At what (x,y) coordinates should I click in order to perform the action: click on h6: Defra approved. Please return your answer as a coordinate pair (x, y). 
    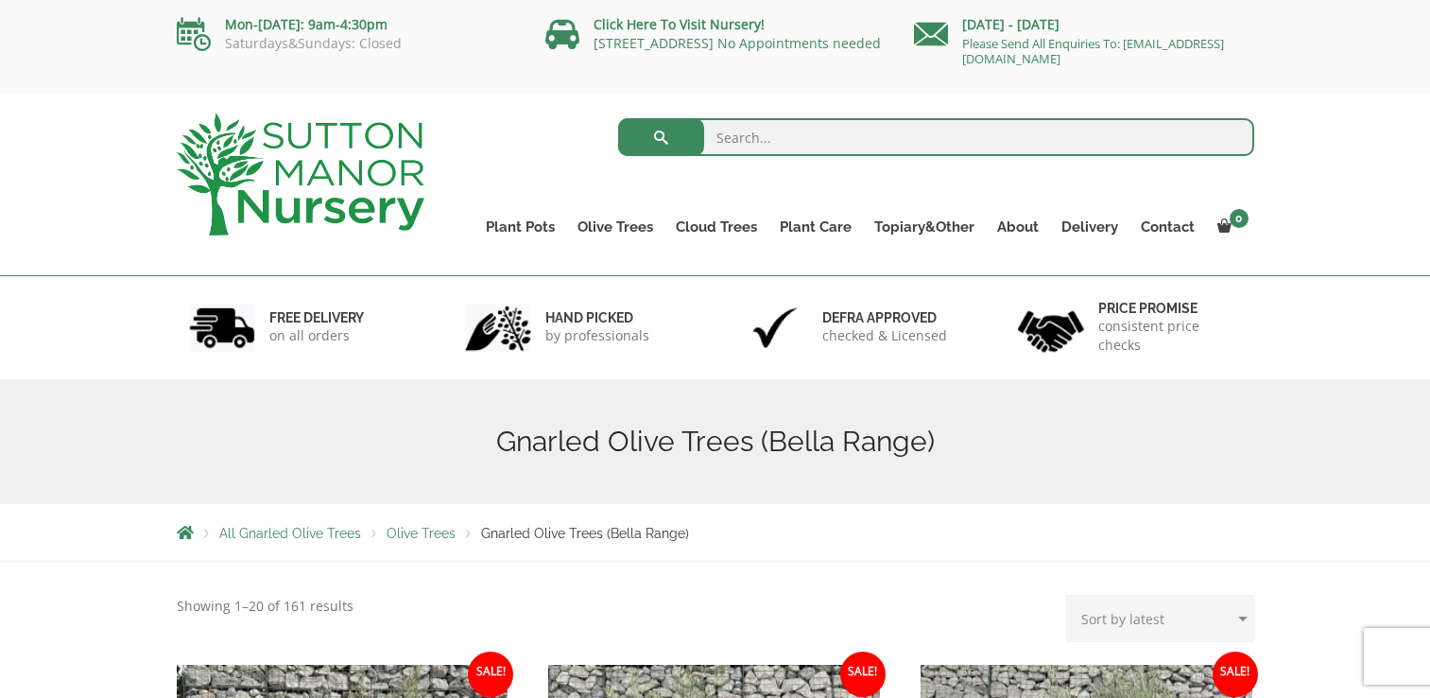
    Looking at the image, I should click on (885, 318).